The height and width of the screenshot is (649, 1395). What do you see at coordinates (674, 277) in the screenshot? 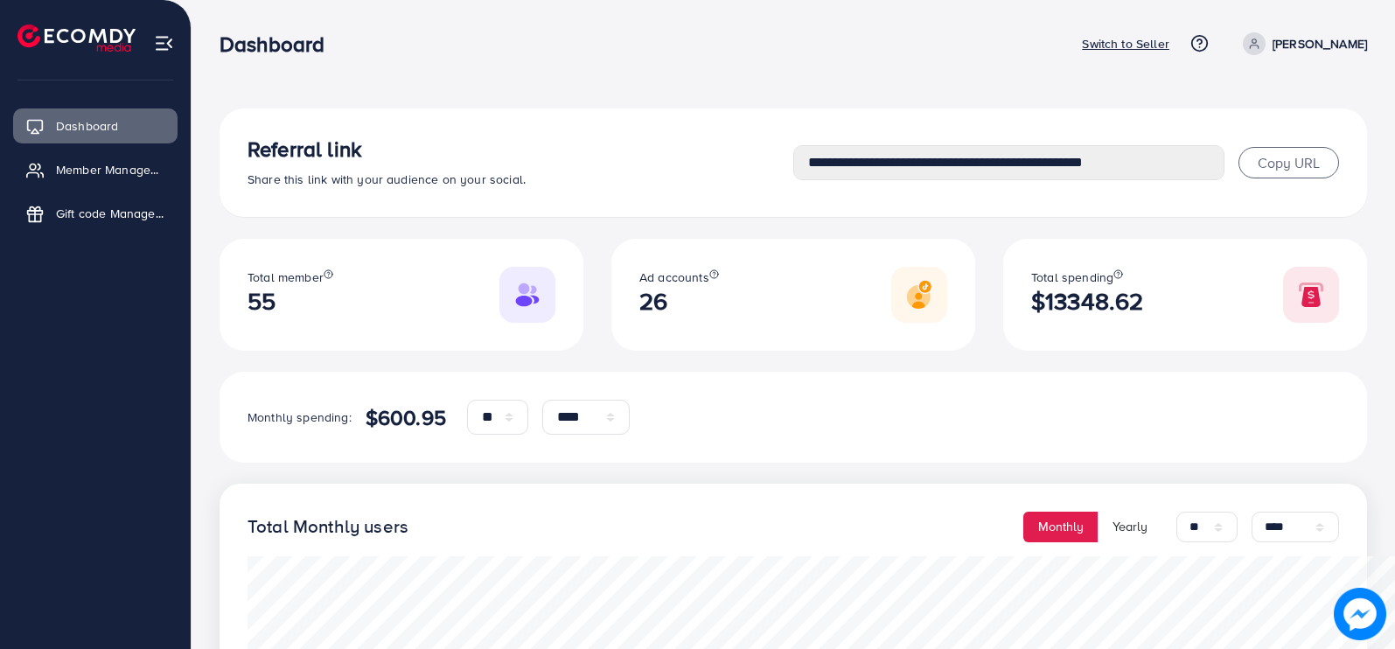
I see `span: Ad accounts` at bounding box center [674, 277].